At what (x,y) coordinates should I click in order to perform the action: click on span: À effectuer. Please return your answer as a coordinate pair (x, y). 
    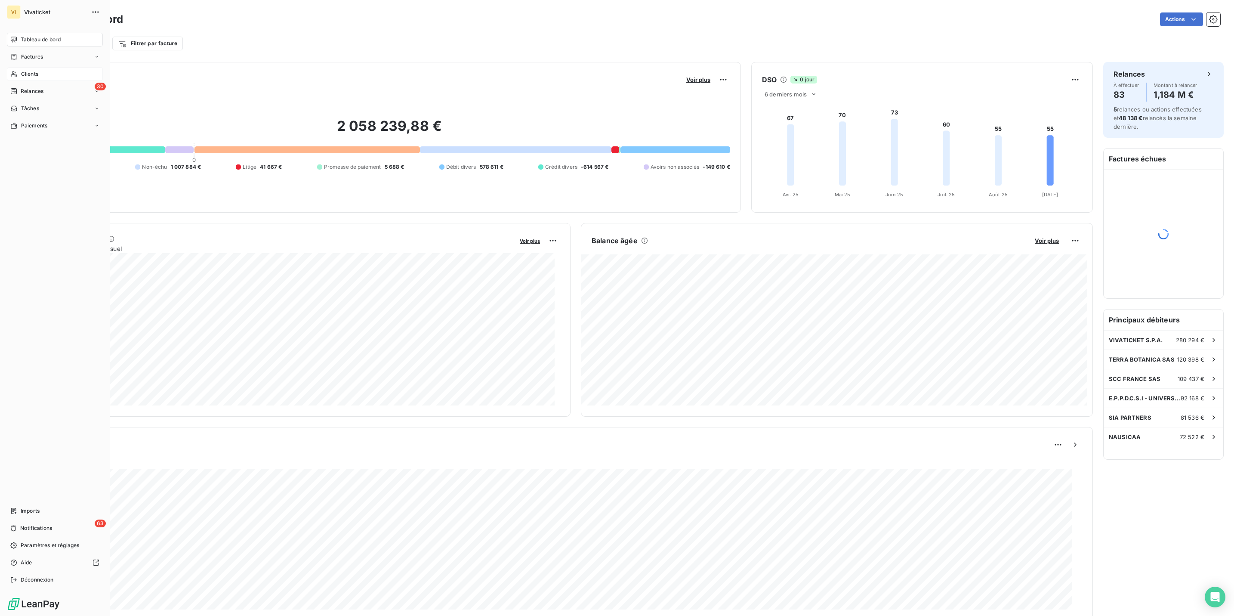
    Looking at the image, I should click on (1127, 85).